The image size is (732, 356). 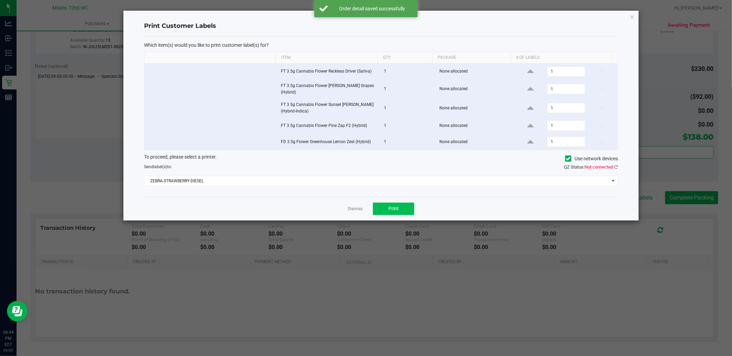 What do you see at coordinates (381, 45) in the screenshot?
I see `p: Which item(s) would you like to print customer label(s) for?` at bounding box center [381, 45].